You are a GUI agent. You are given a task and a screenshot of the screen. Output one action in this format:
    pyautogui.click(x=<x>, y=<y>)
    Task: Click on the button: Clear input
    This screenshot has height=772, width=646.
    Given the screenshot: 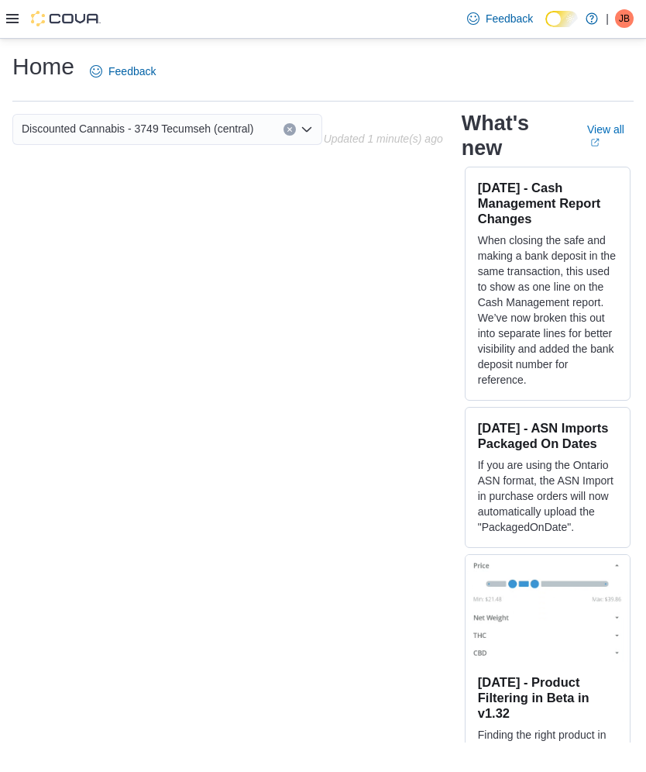 What is the action you would take?
    pyautogui.click(x=290, y=129)
    